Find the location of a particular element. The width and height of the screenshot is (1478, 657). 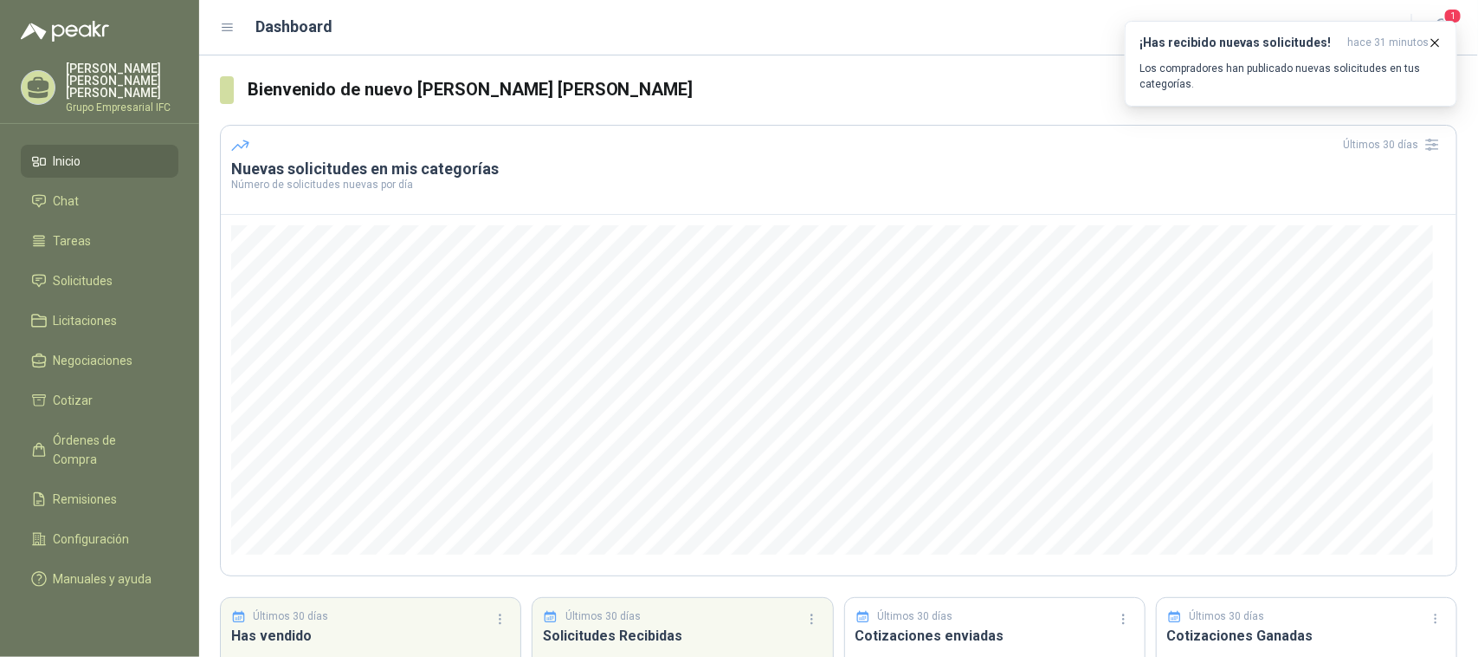

img: Logo peakr is located at coordinates (65, 31).